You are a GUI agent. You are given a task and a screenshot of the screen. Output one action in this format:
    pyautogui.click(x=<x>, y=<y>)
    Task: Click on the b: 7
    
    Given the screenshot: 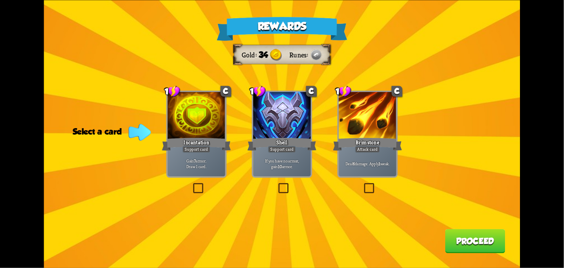 What is the action you would take?
    pyautogui.click(x=195, y=161)
    